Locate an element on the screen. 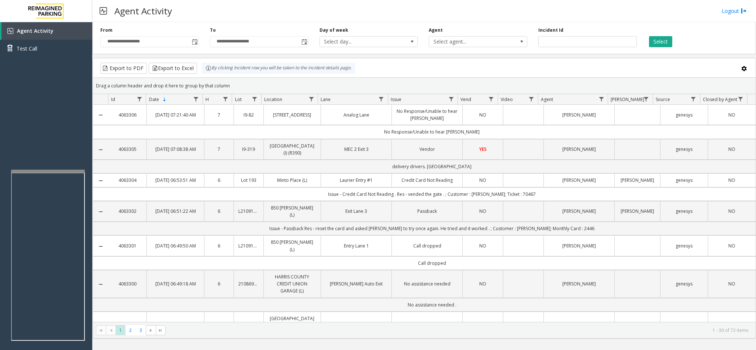 The image size is (756, 350). button: Export to Excel is located at coordinates (173, 68).